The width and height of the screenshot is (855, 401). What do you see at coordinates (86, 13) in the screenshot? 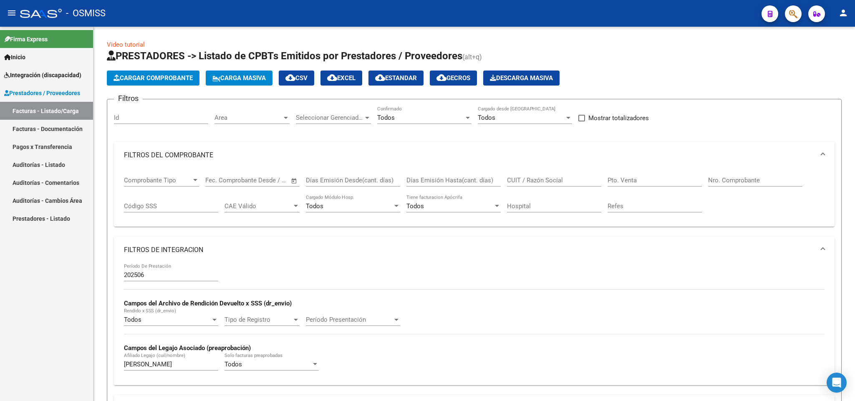
I see `span: - OSMISS` at bounding box center [86, 13].